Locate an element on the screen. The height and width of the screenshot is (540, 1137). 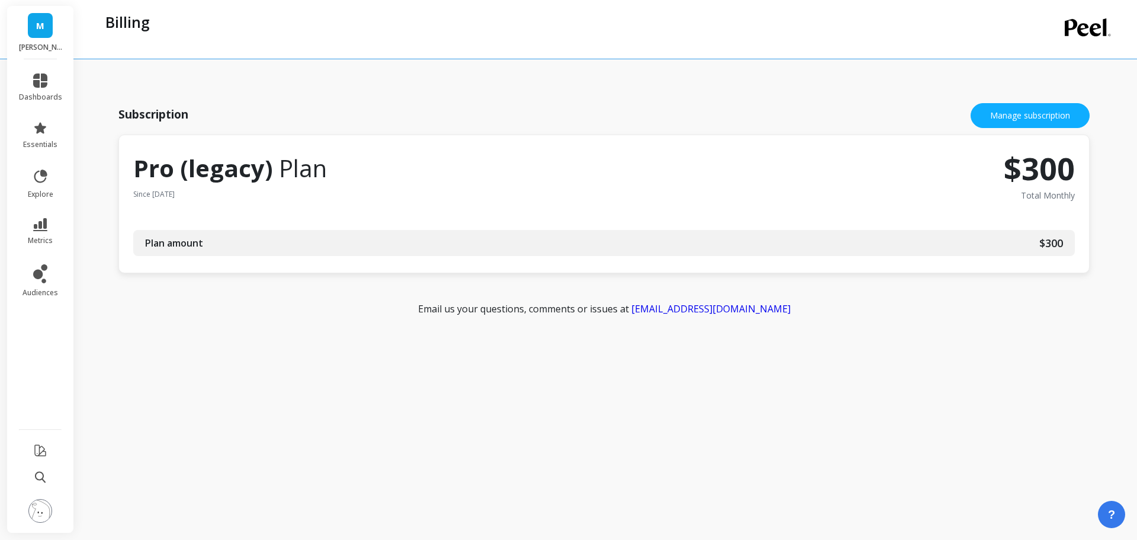
p: Email us your questions, comments or issues at is located at coordinates (604, 309).